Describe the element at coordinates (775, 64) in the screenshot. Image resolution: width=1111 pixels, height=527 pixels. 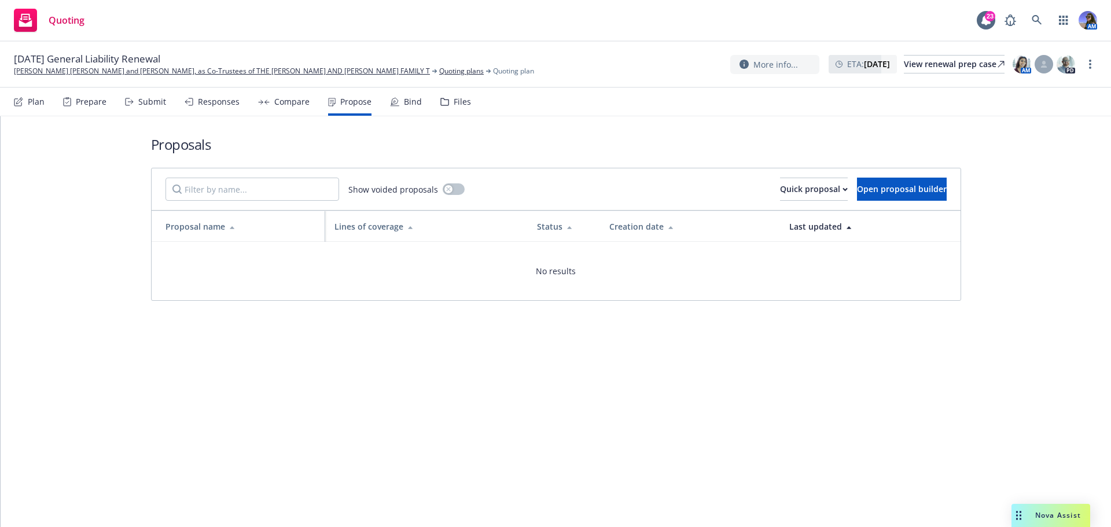
I see `button: More info...` at that location.